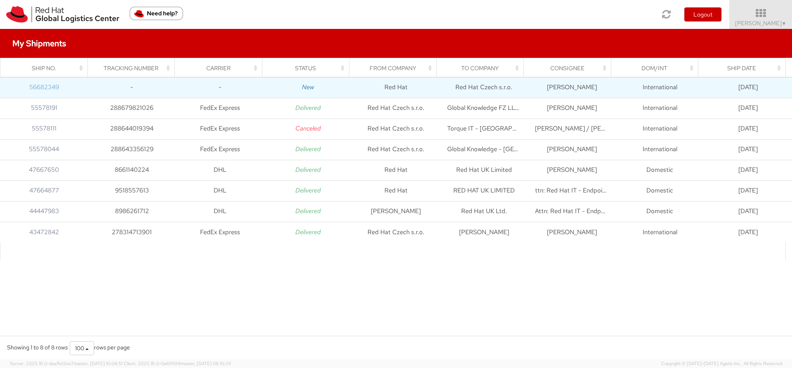 Image resolution: width=792 pixels, height=368 pixels. What do you see at coordinates (80, 348) in the screenshot?
I see `span: 100` at bounding box center [80, 348].